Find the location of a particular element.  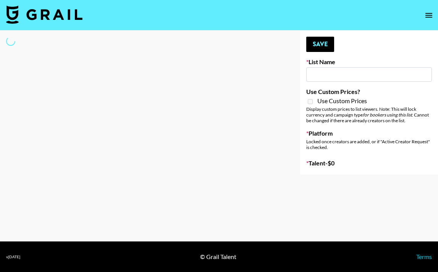

em: for bookers using this list is located at coordinates (388, 115).